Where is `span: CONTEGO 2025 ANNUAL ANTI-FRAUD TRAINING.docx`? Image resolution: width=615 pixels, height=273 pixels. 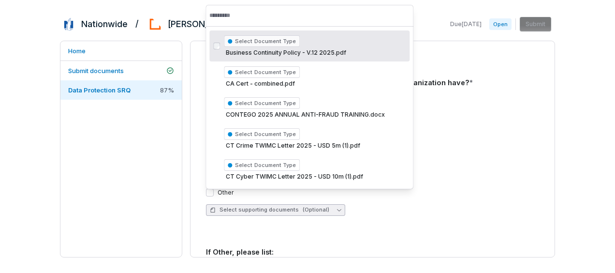
span: CONTEGO 2025 ANNUAL ANTI-FRAUD TRAINING.docx is located at coordinates (304, 115).